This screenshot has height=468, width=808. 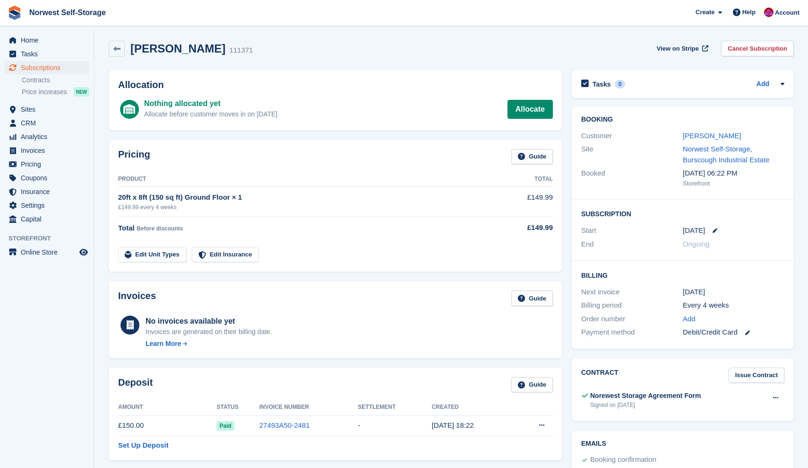 I want to click on a: Issue Contract, so click(x=757, y=375).